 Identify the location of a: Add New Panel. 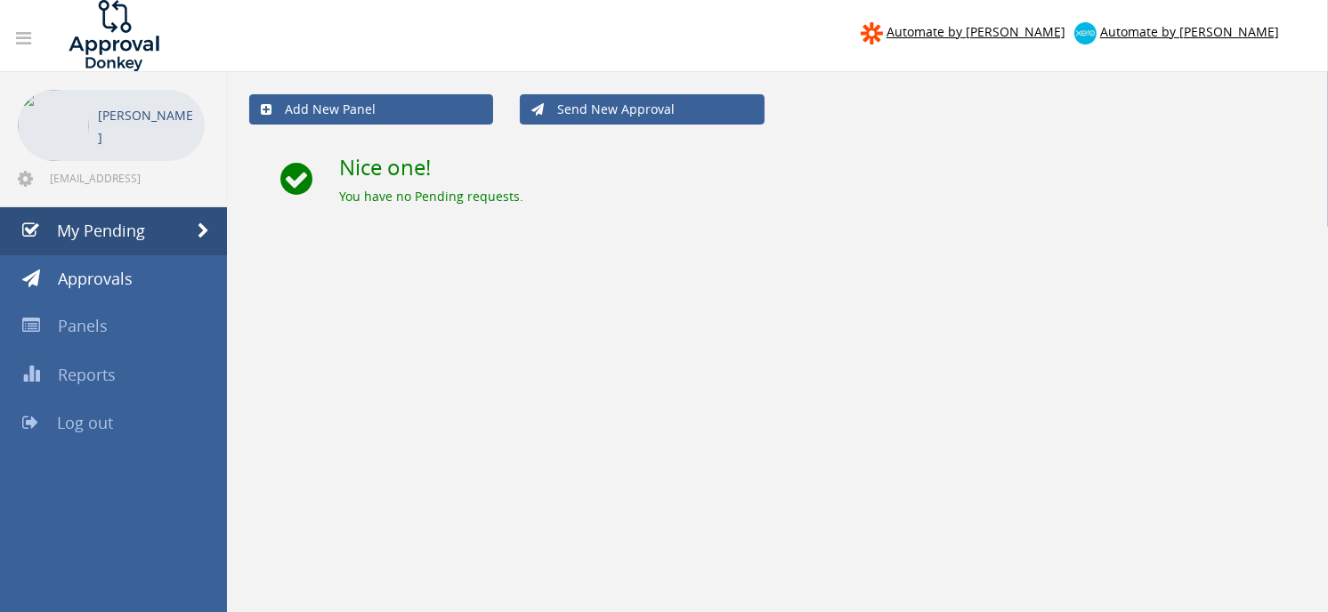
(371, 109).